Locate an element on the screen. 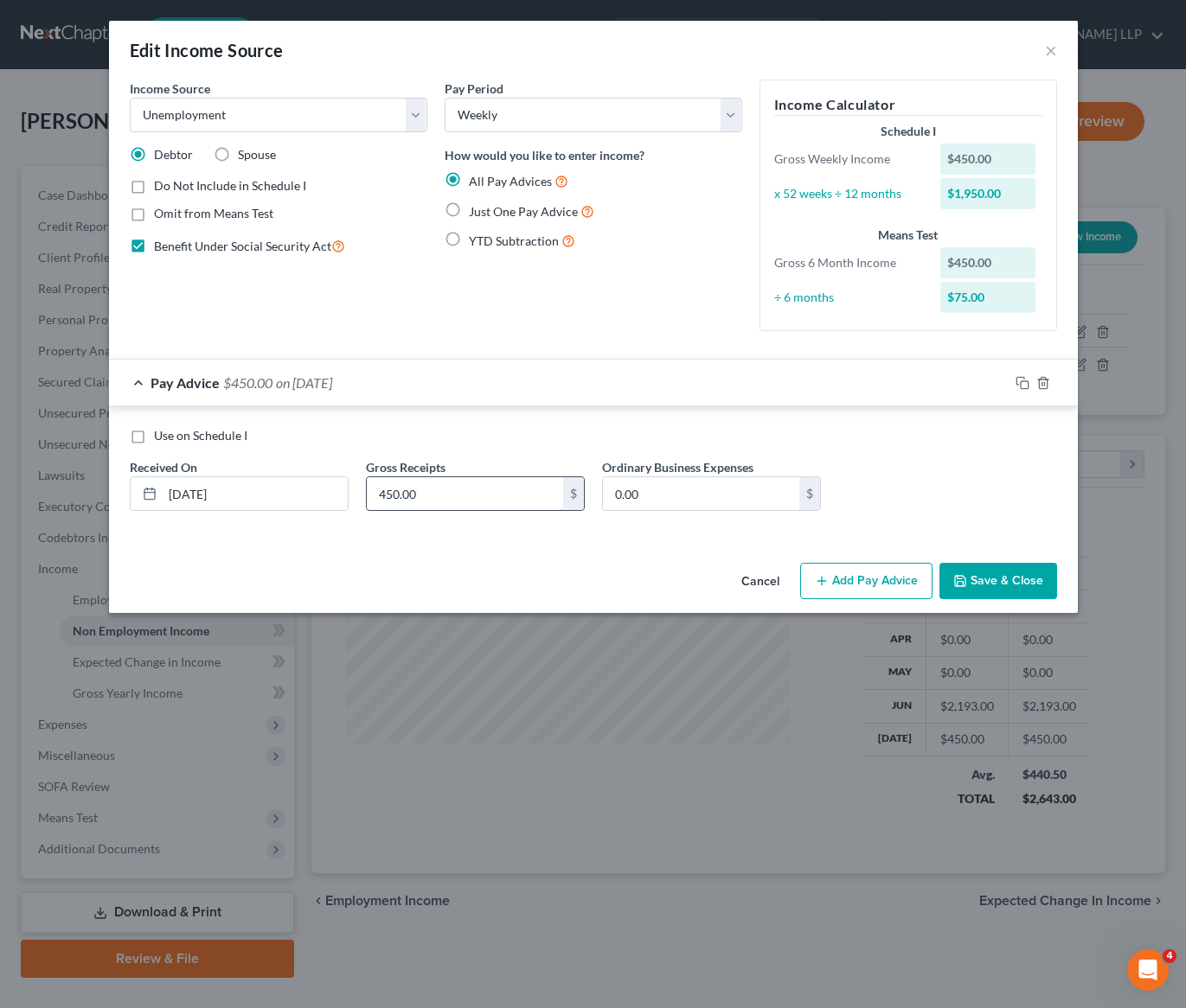  input: MM/DD/YYYY is located at coordinates (255, 493).